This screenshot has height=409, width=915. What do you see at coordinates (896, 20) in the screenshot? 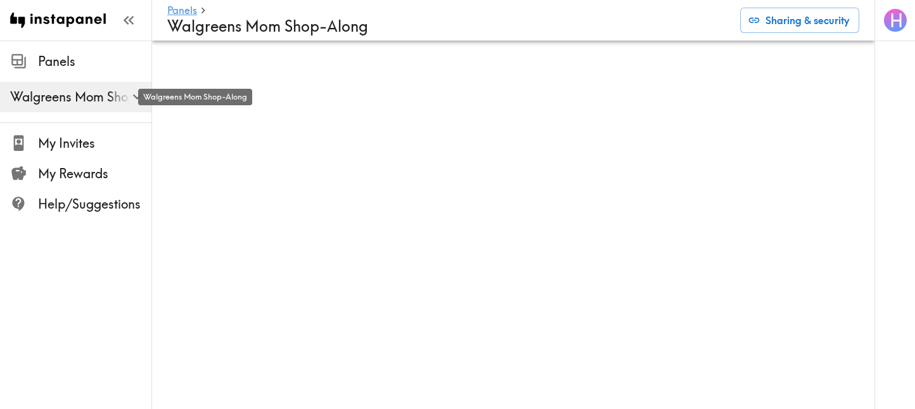
I see `span: H` at bounding box center [896, 20].